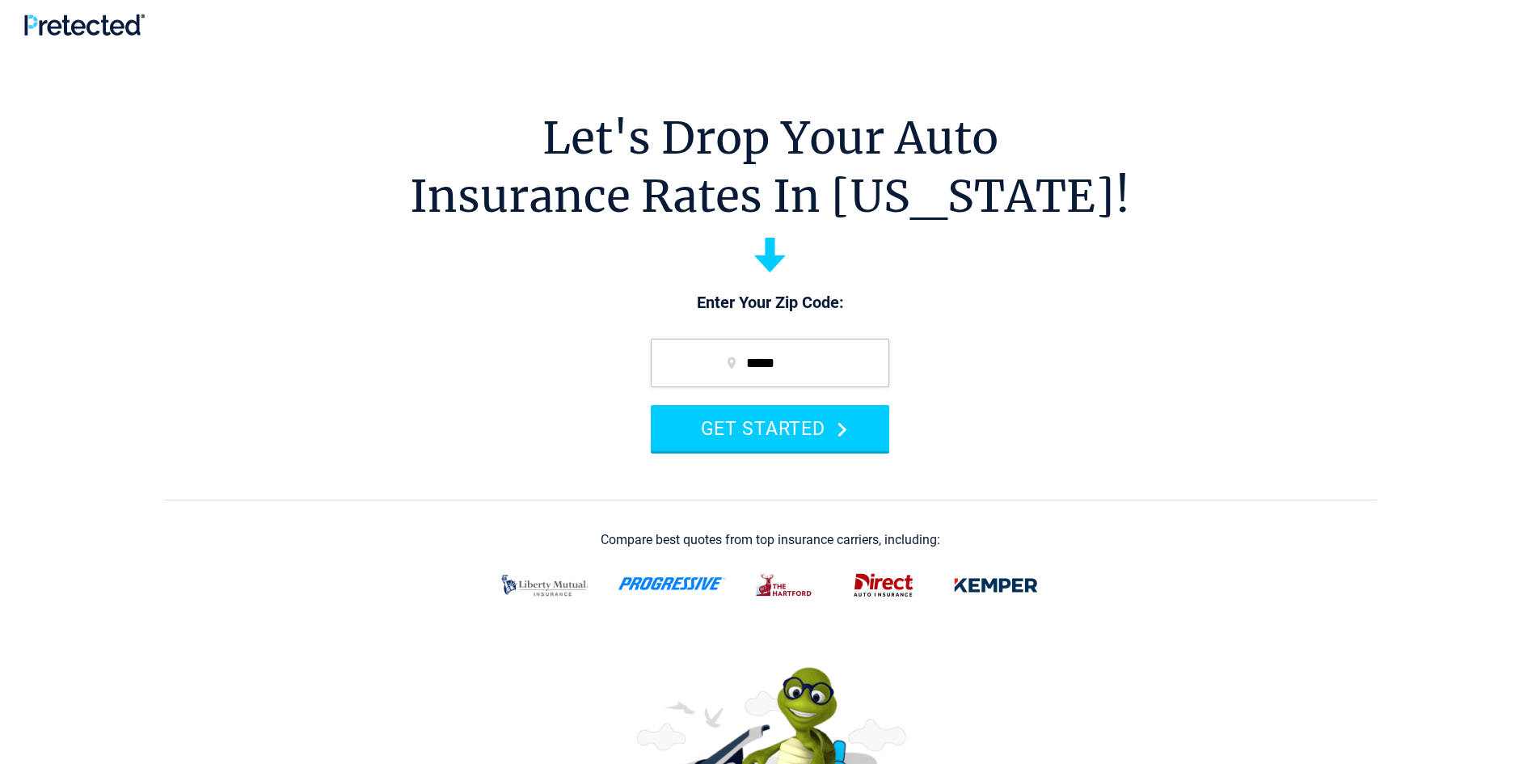 The height and width of the screenshot is (764, 1540). Describe the element at coordinates (884, 585) in the screenshot. I see `img: direct` at that location.